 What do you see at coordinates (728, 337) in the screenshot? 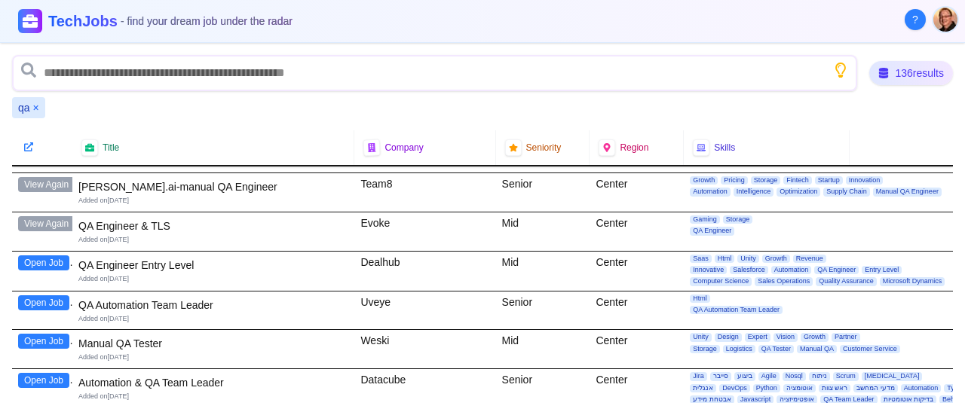
I see `span: Design` at bounding box center [728, 337].